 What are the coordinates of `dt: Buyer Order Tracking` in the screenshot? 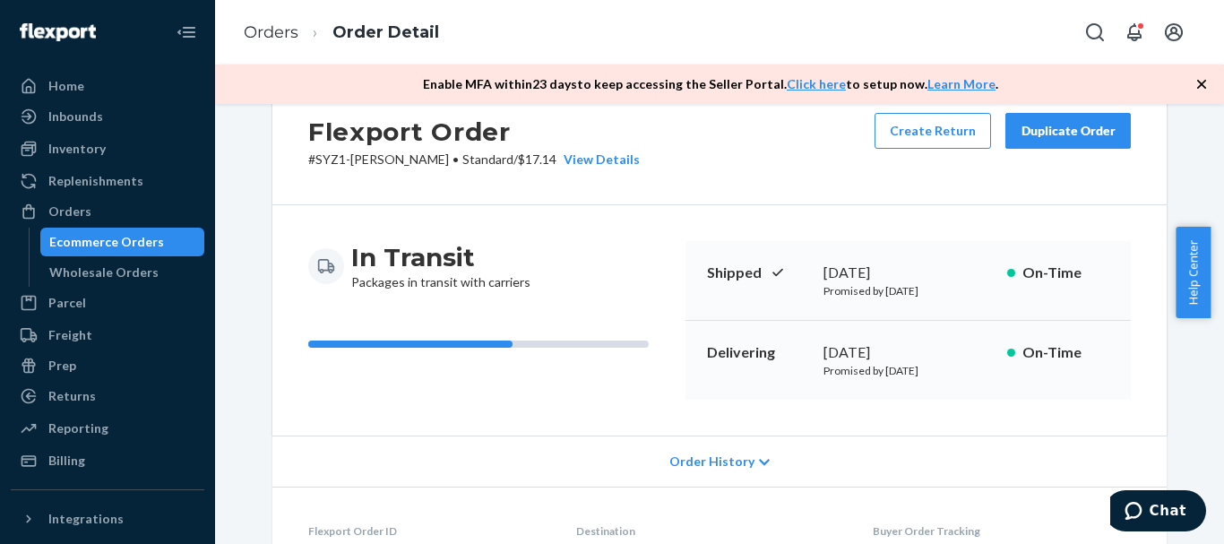 It's located at (1001, 530).